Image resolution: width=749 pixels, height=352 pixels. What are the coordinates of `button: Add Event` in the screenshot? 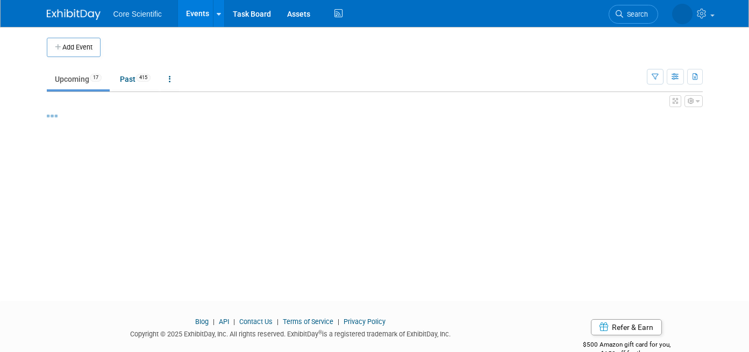 It's located at (74, 47).